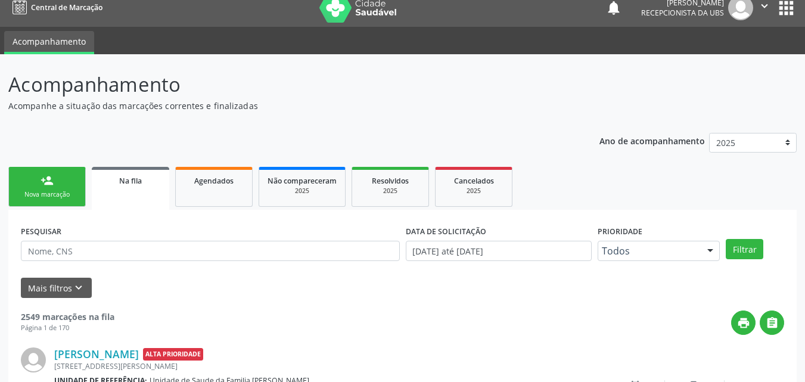 The image size is (805, 382). I want to click on label: Prioridade, so click(620, 231).